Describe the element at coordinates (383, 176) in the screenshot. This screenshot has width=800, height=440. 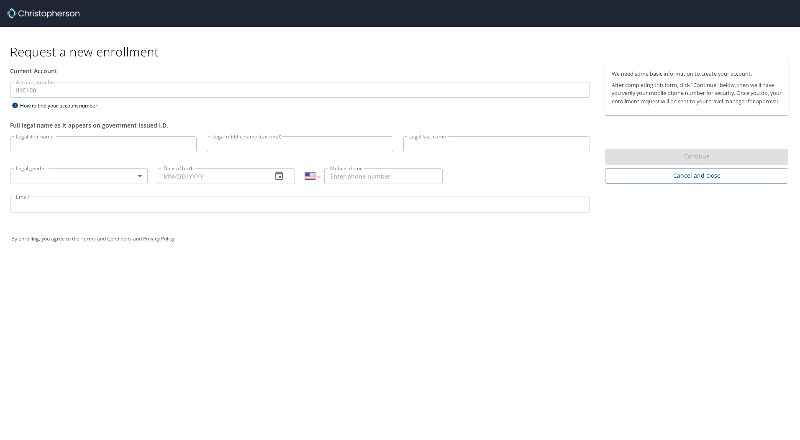
I see `input: Enter phone number` at that location.